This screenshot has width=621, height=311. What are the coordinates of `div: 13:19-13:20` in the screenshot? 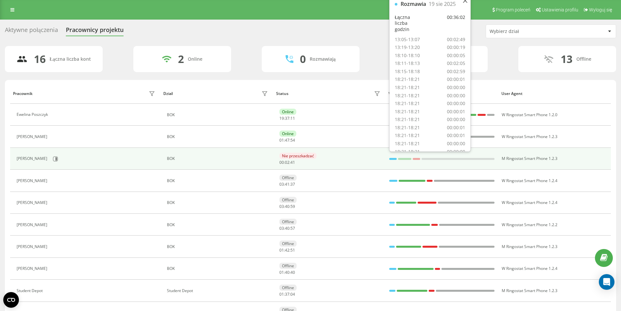 It's located at (407, 47).